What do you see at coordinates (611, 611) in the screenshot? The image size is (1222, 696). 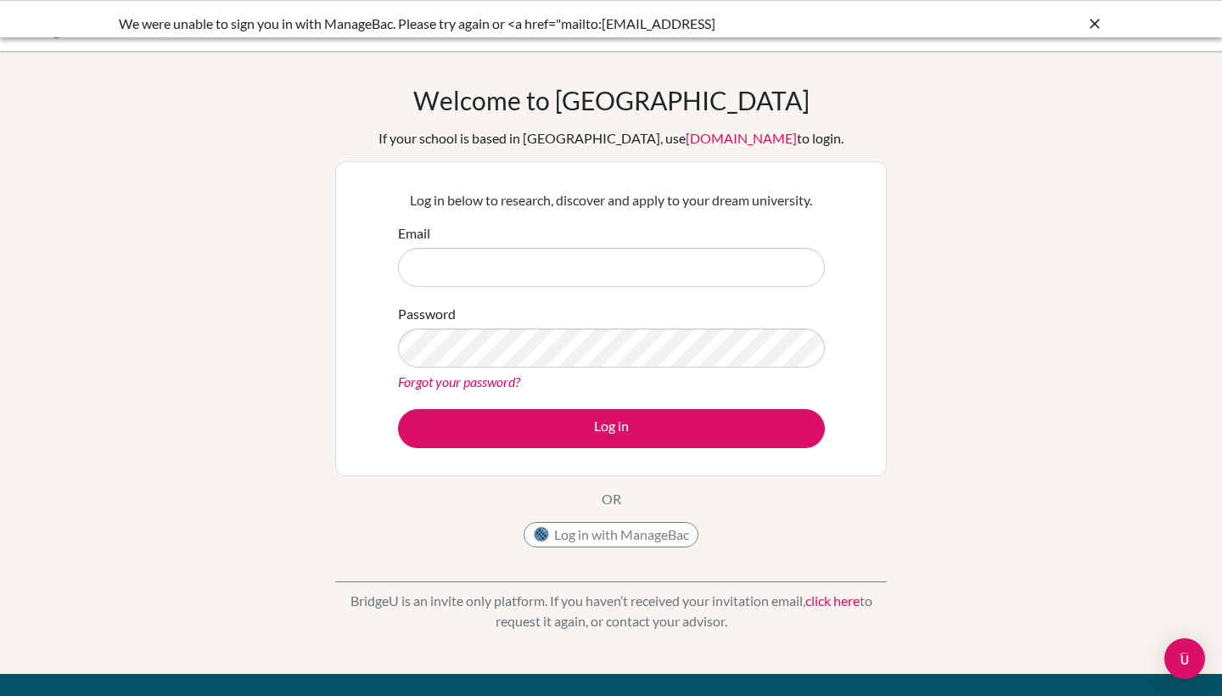 I see `p: BridgeU is an invite only platform. If you haven’t received your invitation email, to request it ...` at bounding box center [611, 611].